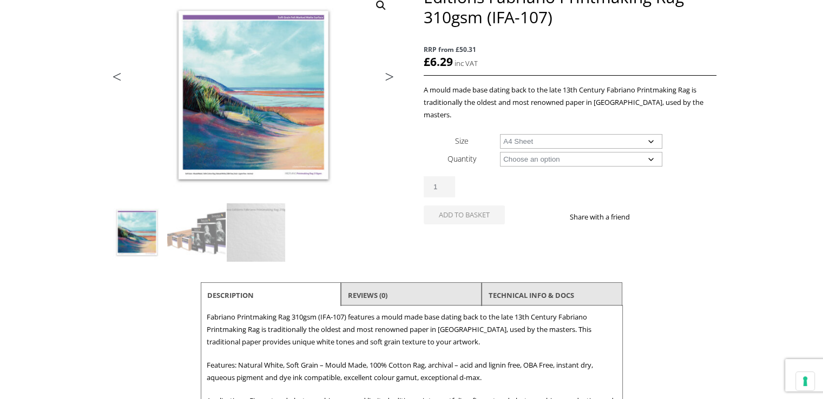  What do you see at coordinates (256, 233) in the screenshot?
I see `img: Editions Fabriano Printmaking Rag 310gsm (IFA-107) - Image 3` at bounding box center [256, 233].